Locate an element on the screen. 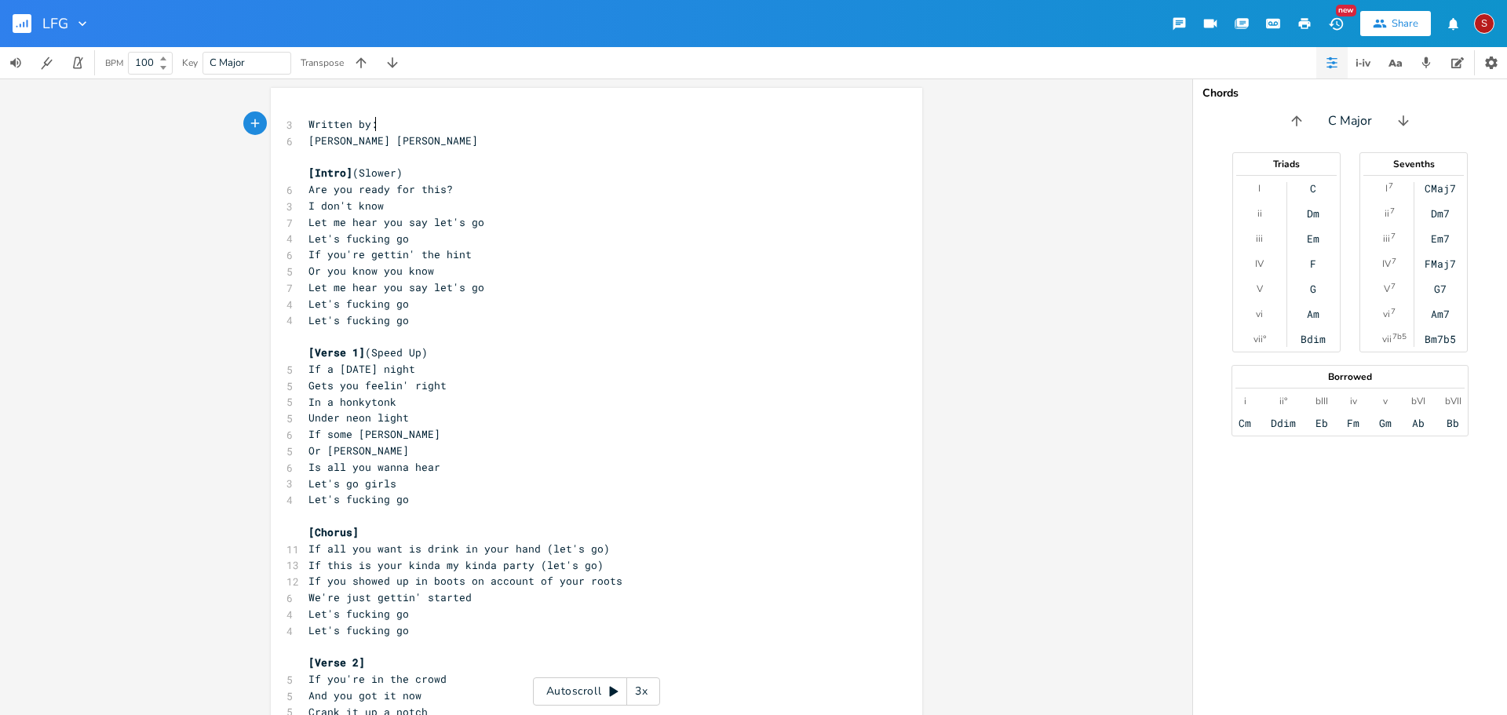  div: F is located at coordinates (1313, 264).